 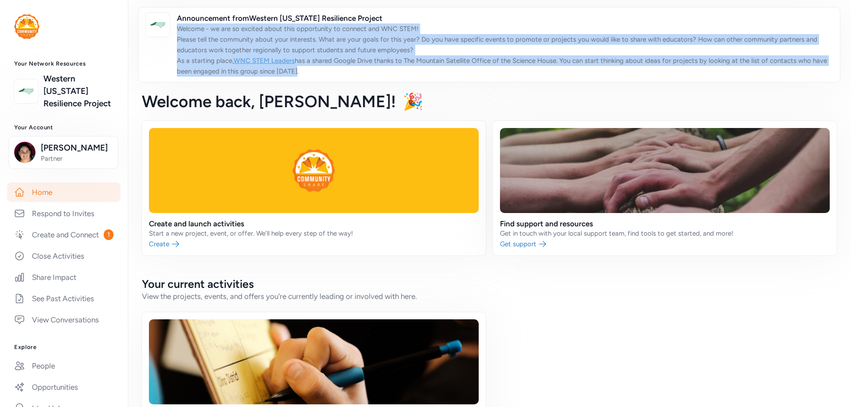 What do you see at coordinates (64, 214) in the screenshot?
I see `a: Respond to Invites` at bounding box center [64, 214].